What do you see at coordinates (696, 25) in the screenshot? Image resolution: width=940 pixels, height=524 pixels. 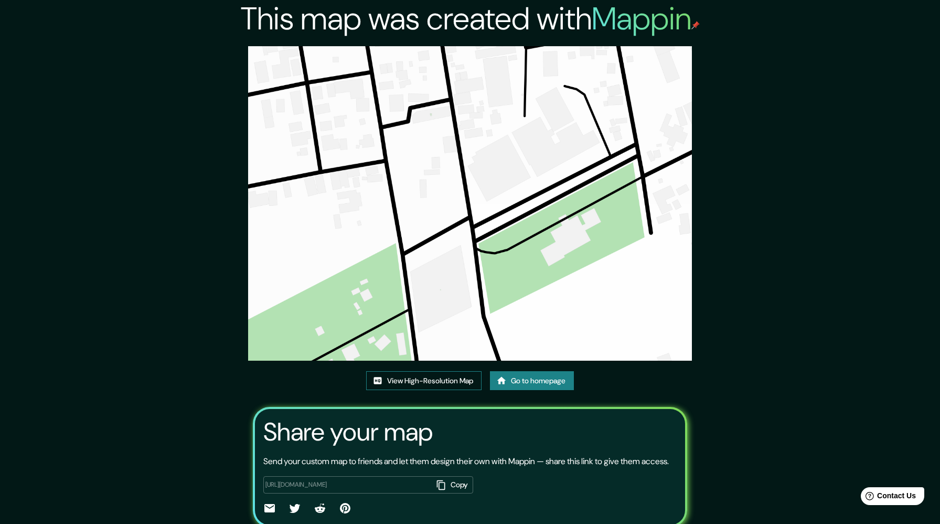 I see `img: mappin-pin` at bounding box center [696, 25].